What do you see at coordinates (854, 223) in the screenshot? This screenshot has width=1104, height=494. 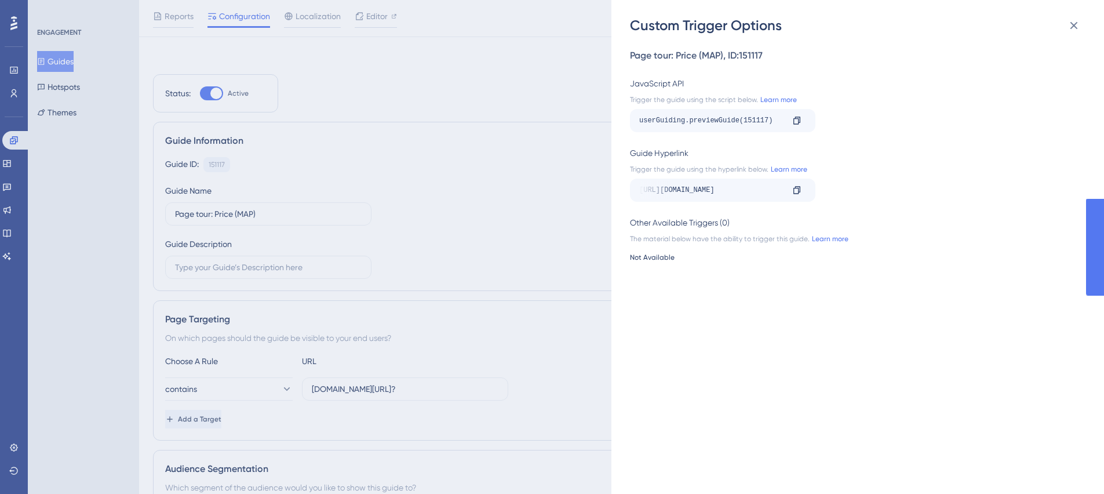 I see `div: Other Available Triggers (0)` at bounding box center [854, 223].